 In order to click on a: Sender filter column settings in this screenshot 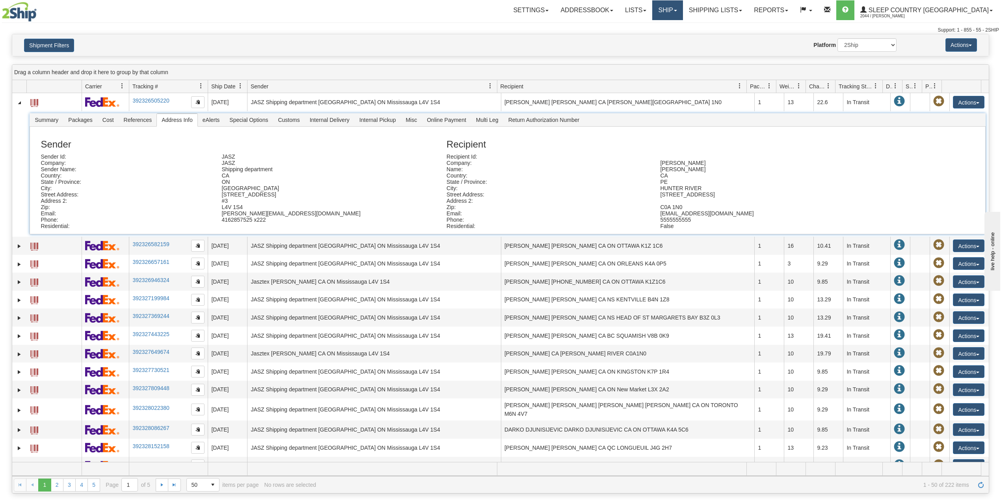, I will do `click(490, 86)`.